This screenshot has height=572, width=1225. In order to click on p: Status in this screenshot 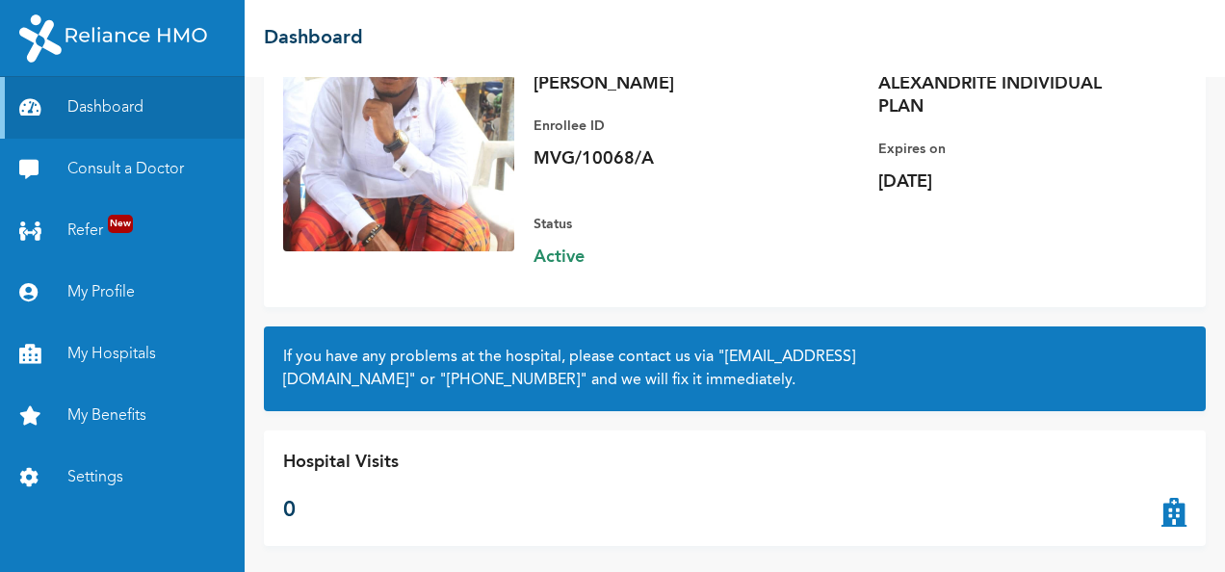, I will do `click(668, 224)`.